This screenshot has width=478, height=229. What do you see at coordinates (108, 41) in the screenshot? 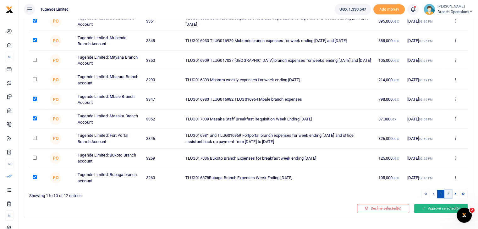
I see `td: Tugende Limited: Mubende Branch Account` at bounding box center [108, 41].